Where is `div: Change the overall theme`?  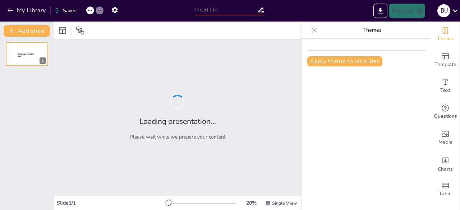 div: Change the overall theme is located at coordinates (445, 34).